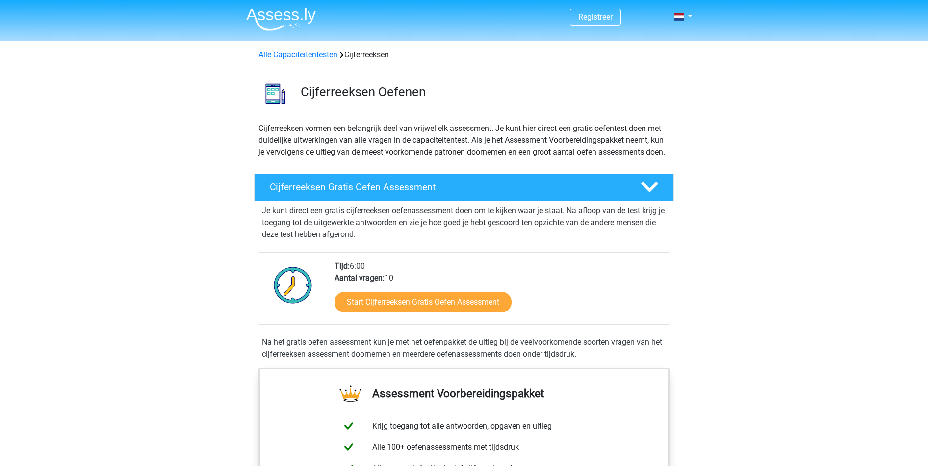  What do you see at coordinates (464, 223) in the screenshot?
I see `p: Je kunt direct een gratis cijferreeksen oefenassessment doen om te kijken waar je staat. Na afloo...` at bounding box center [464, 223].